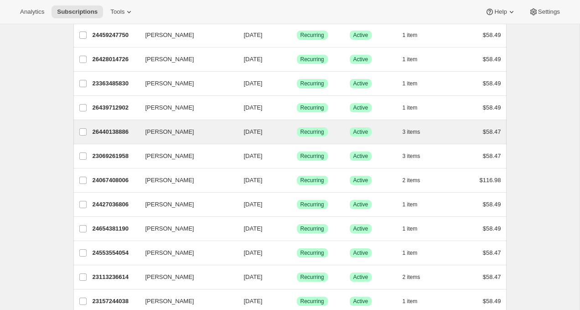  Describe the element at coordinates (115, 277) in the screenshot. I see `p: 23113236614` at that location.